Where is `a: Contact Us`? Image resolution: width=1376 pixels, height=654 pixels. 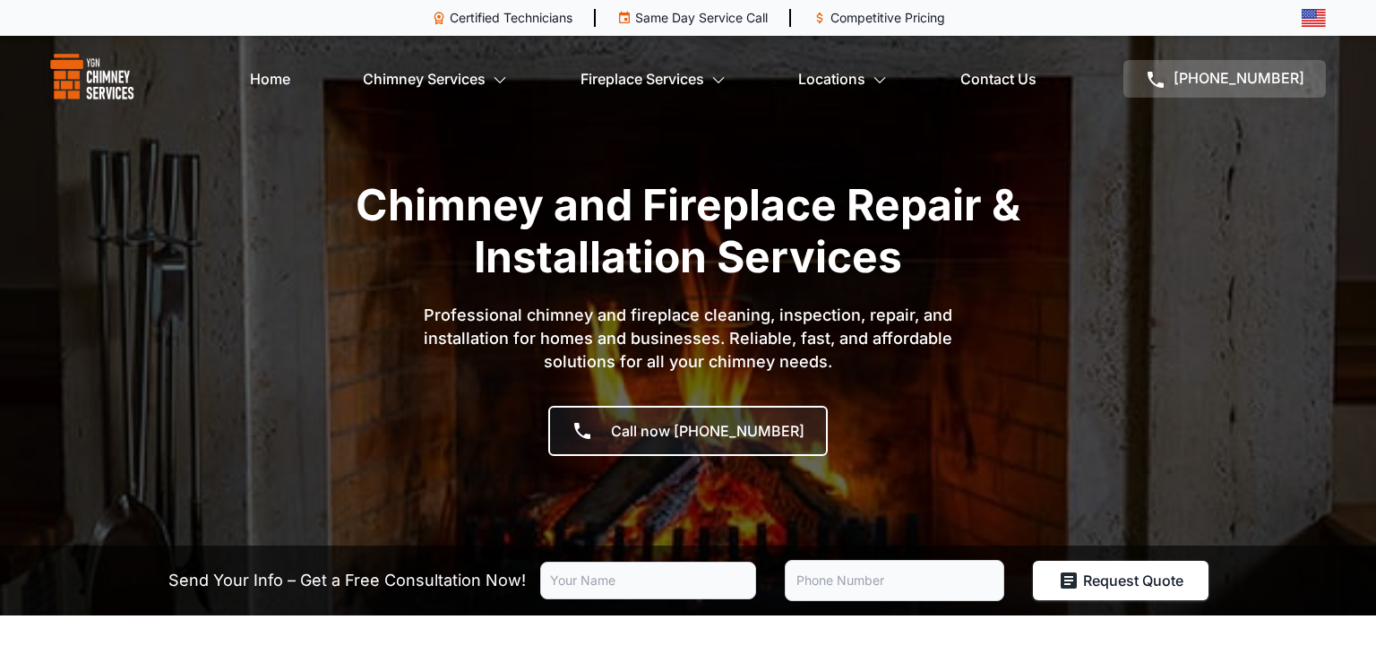
a: Contact Us is located at coordinates (998, 79).